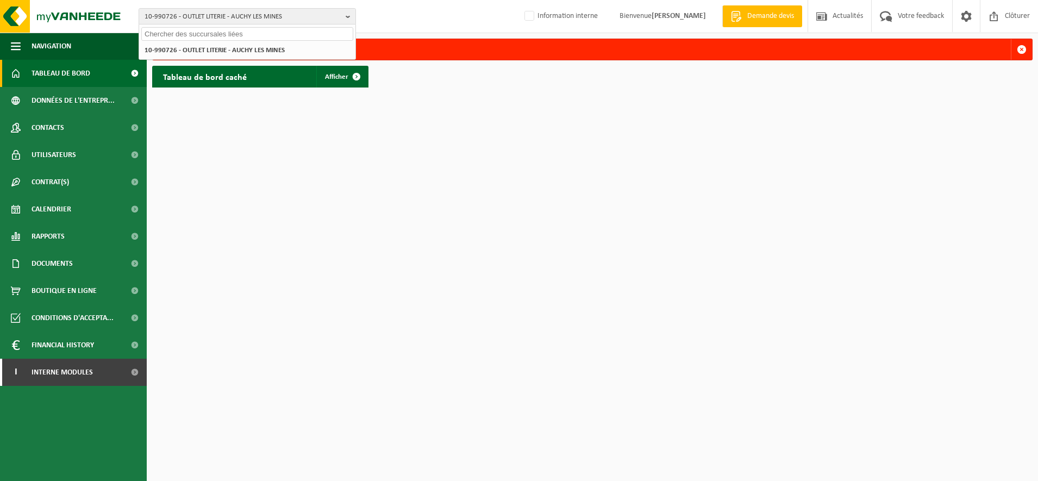 This screenshot has width=1038, height=481. I want to click on button: 10-990726 - OUTLET LITERIE - AUCHY LES MINES, so click(247, 16).